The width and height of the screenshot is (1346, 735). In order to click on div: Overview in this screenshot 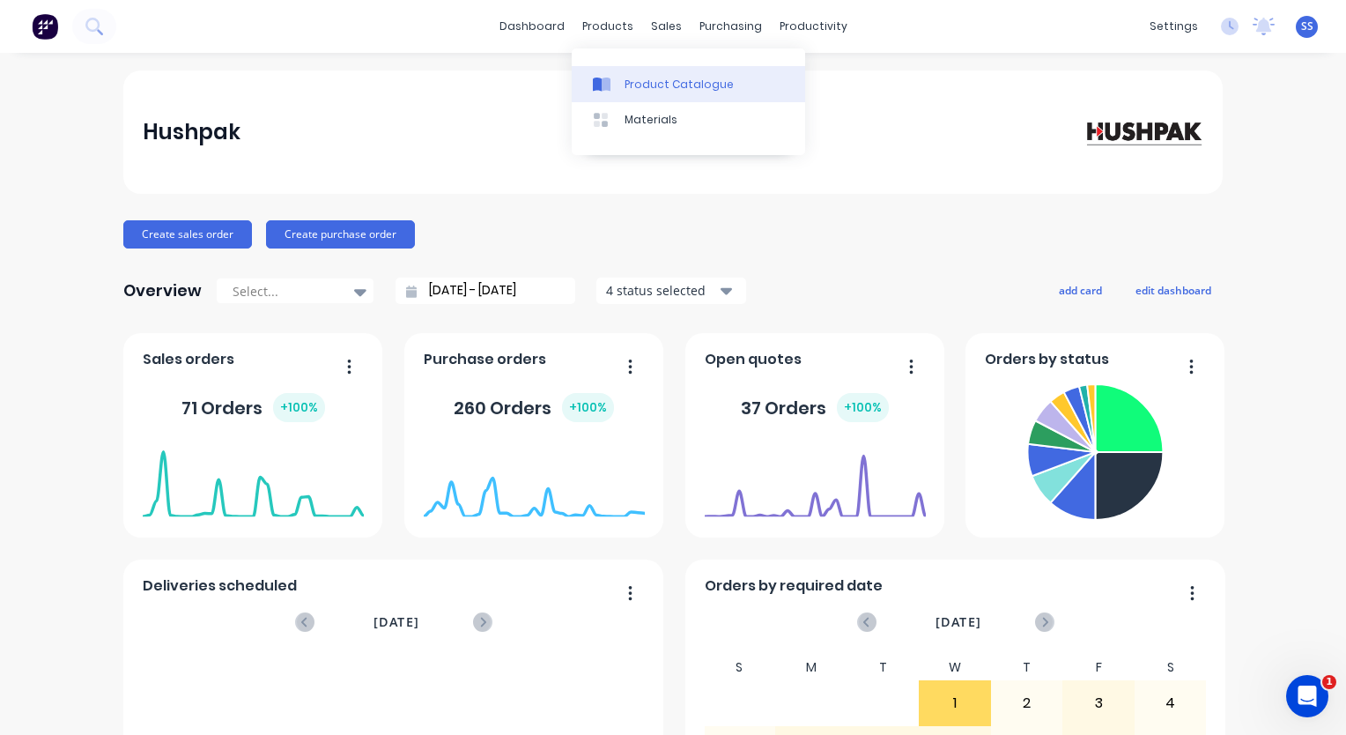, I will do `click(162, 291)`.